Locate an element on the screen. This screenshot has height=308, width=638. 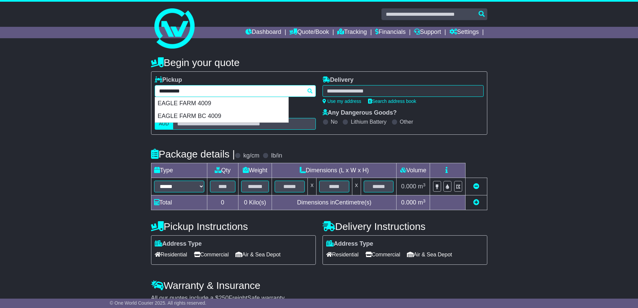
h4: Pickup Instructions is located at coordinates (233, 226).